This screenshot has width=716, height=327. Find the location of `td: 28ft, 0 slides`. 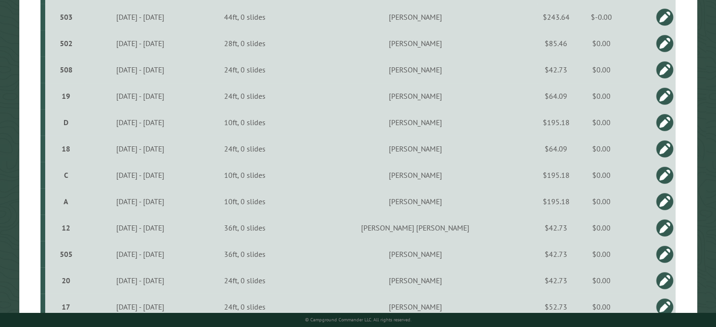

td: 28ft, 0 slides is located at coordinates (245, 43).